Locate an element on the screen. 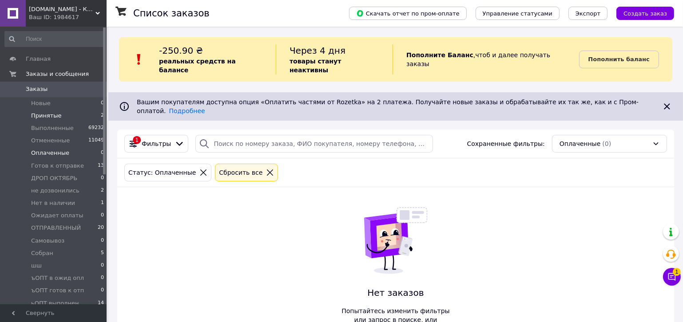 This screenshot has width=683, height=322. div: Сбросить все is located at coordinates (241, 173).